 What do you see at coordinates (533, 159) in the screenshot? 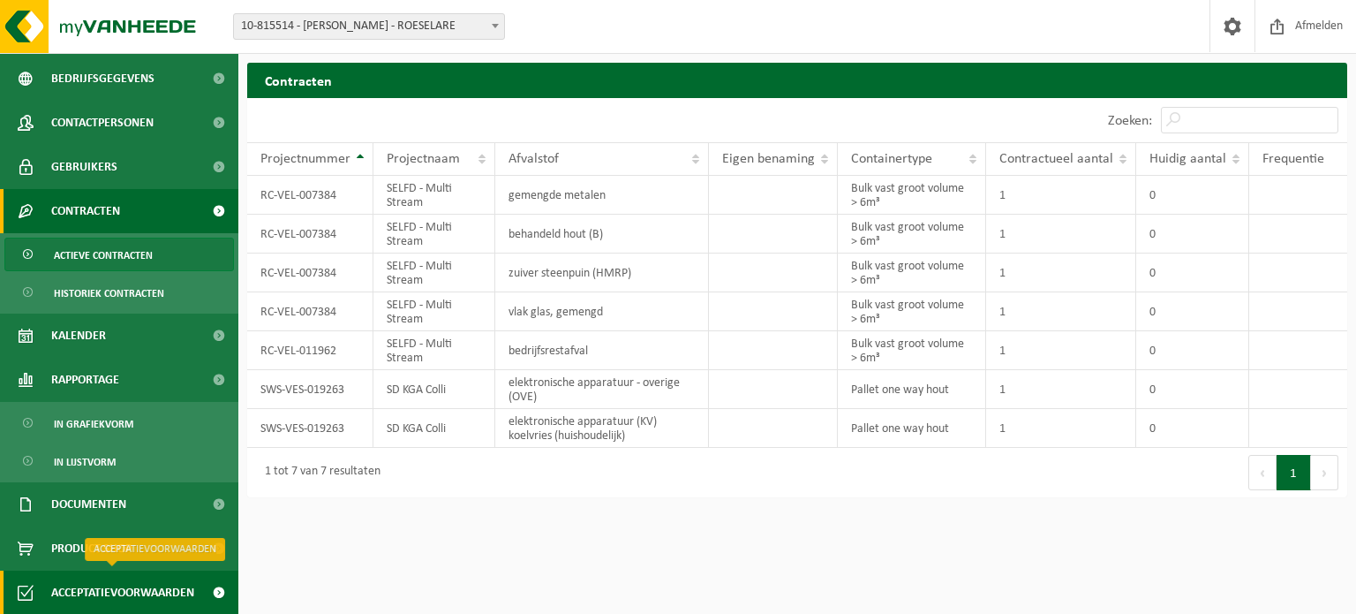
I see `span: Afvalstof` at bounding box center [533, 159].